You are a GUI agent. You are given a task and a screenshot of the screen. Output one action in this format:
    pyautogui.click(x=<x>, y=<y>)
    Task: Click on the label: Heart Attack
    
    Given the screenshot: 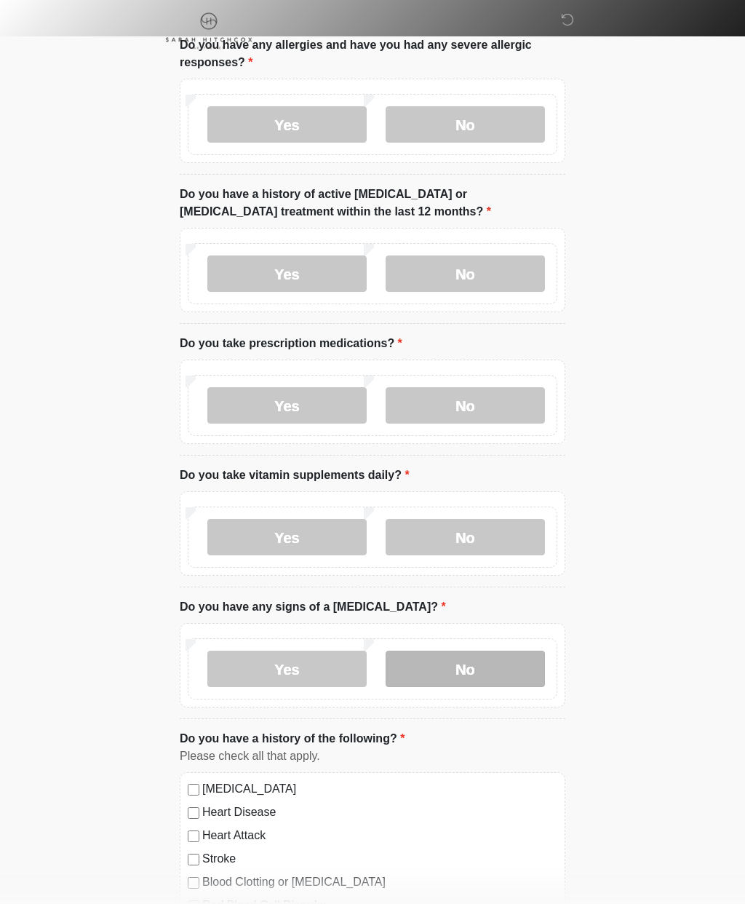 What is the action you would take?
    pyautogui.click(x=380, y=836)
    